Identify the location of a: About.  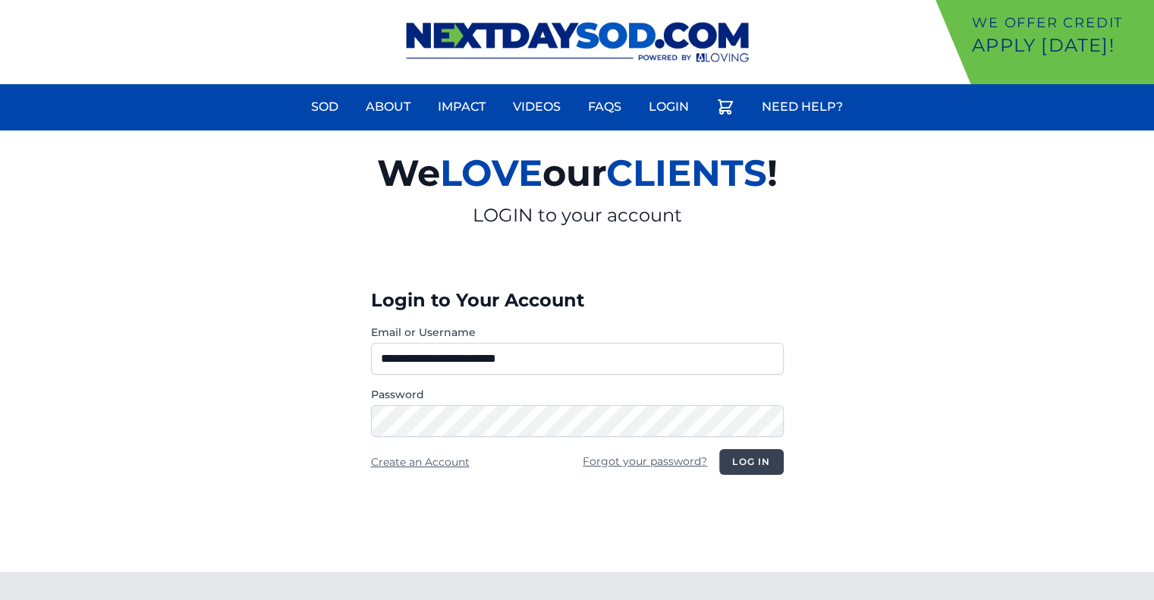
(388, 107).